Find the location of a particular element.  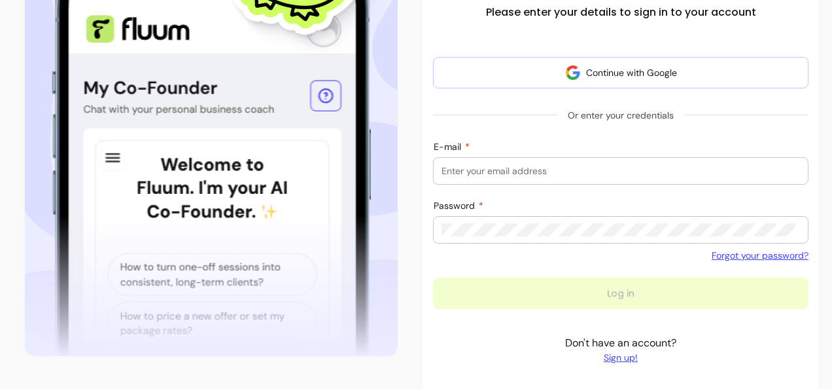

span: Or enter your credentials is located at coordinates (621, 115).